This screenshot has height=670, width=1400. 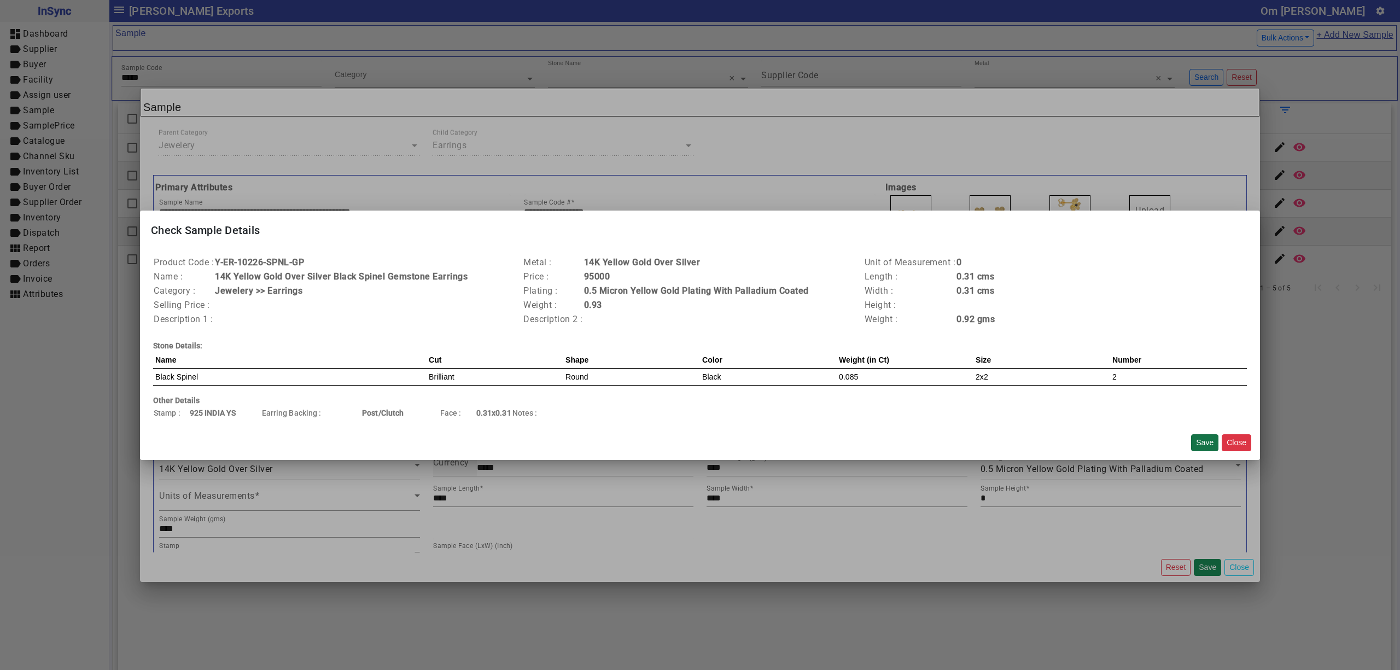 What do you see at coordinates (905, 376) in the screenshot?
I see `td: 0.085` at bounding box center [905, 376].